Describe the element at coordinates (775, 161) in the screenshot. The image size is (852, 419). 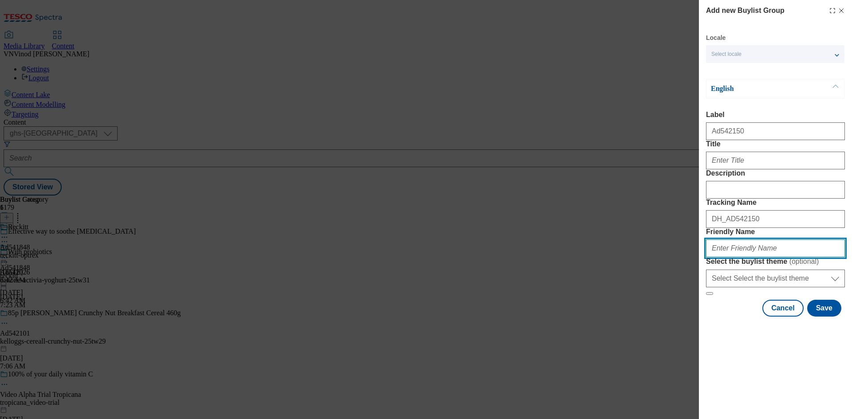
I see `input: Enter Title` at that location.